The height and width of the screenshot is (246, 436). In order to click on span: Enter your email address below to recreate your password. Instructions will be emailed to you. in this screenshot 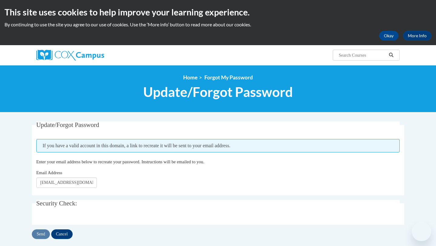, I will do `click(120, 162)`.